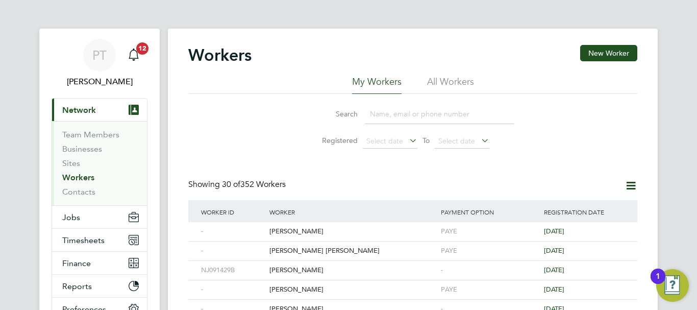 This screenshot has width=697, height=310. I want to click on h2: Workers, so click(220, 55).